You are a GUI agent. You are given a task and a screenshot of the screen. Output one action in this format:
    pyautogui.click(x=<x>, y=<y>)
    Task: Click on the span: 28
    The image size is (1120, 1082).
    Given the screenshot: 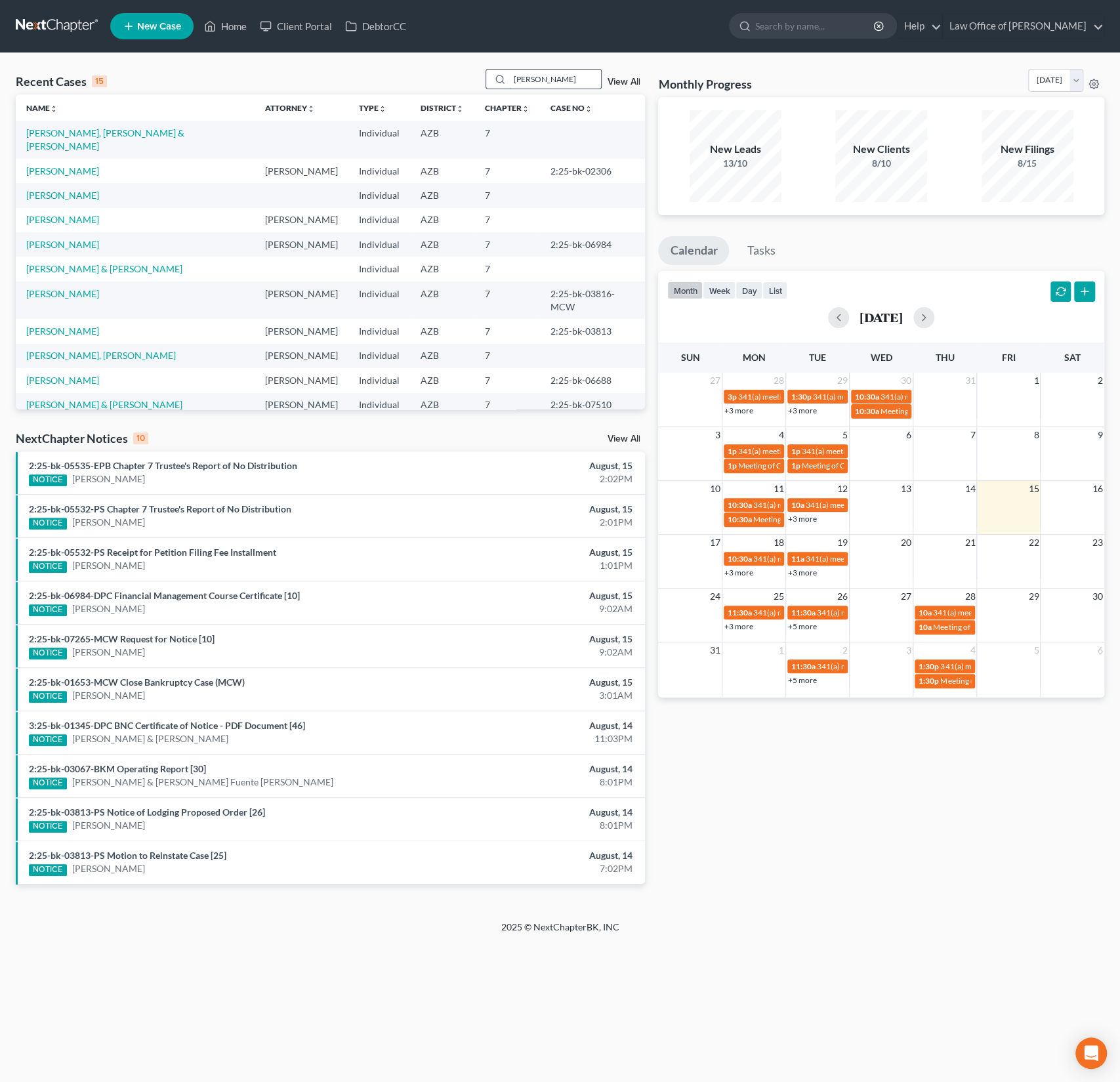 What is the action you would take?
    pyautogui.click(x=779, y=381)
    